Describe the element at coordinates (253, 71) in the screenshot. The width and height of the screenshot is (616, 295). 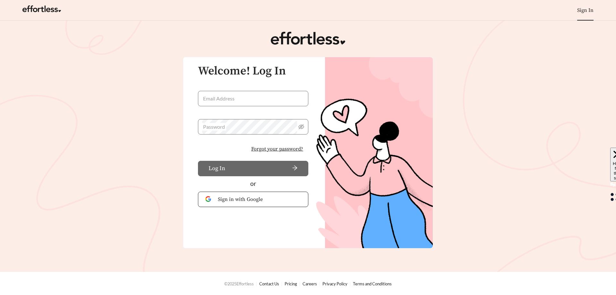
I see `h3: Welcome! Log In` at that location.